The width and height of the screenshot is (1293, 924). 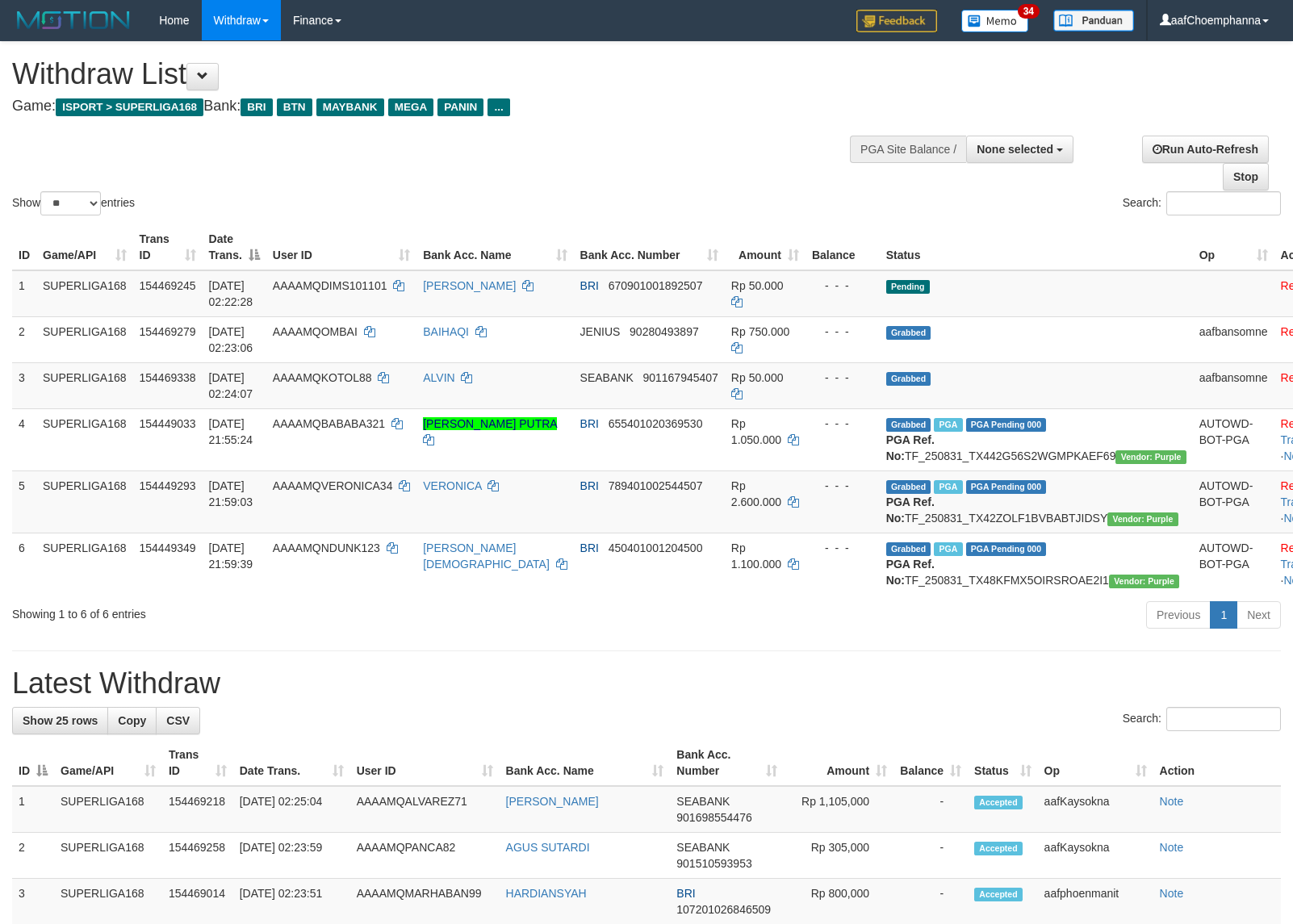 What do you see at coordinates (547, 893) in the screenshot?
I see `a: HARDIANSYAH` at bounding box center [547, 893].